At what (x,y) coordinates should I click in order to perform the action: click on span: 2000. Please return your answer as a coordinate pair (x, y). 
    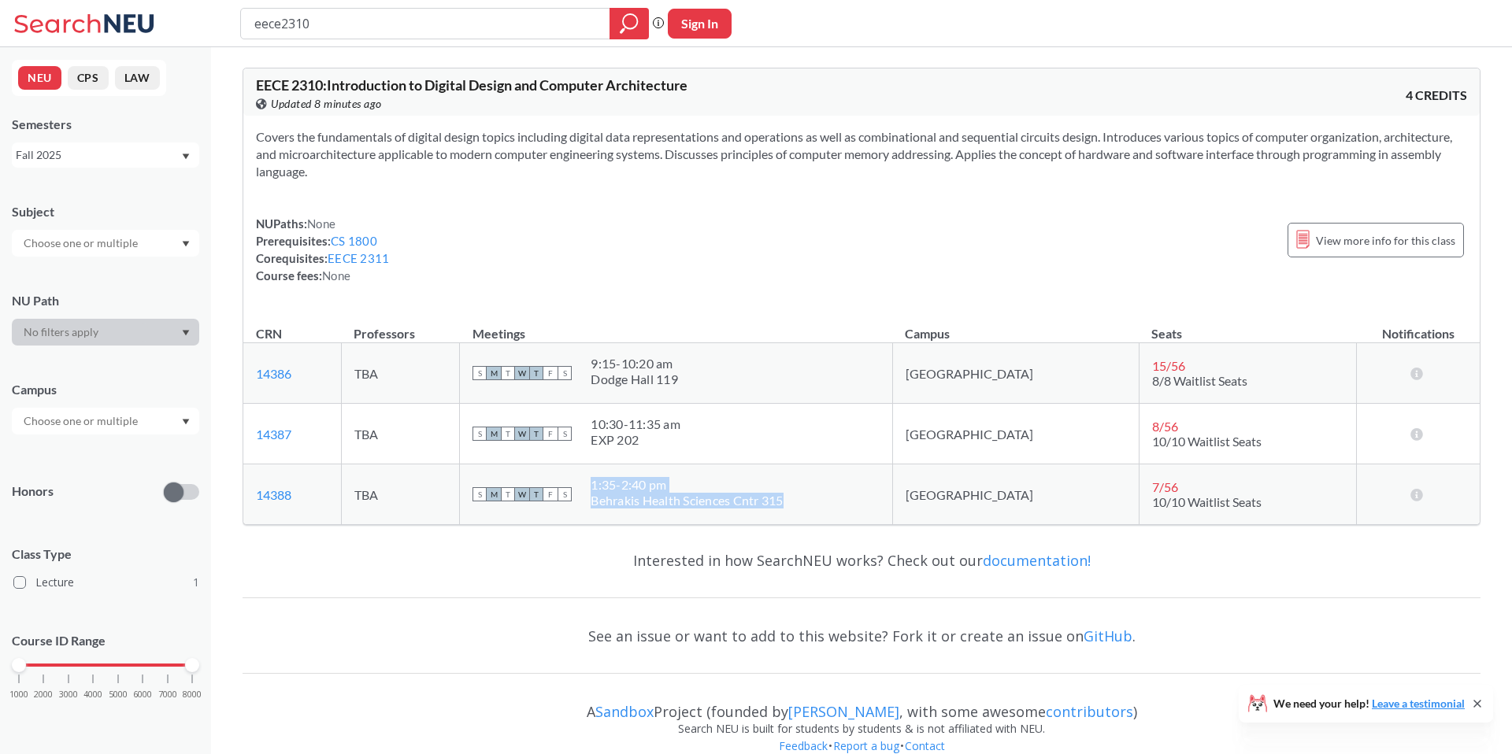
    Looking at the image, I should click on (43, 694).